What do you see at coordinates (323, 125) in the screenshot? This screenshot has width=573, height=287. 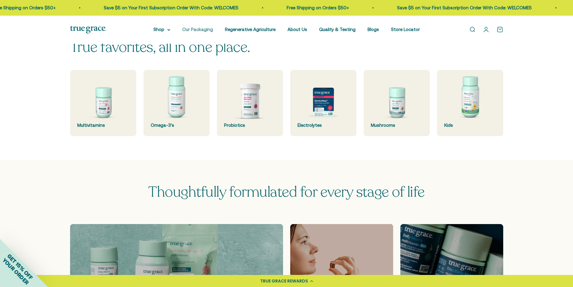 I see `div: Electrolytes` at bounding box center [323, 125].